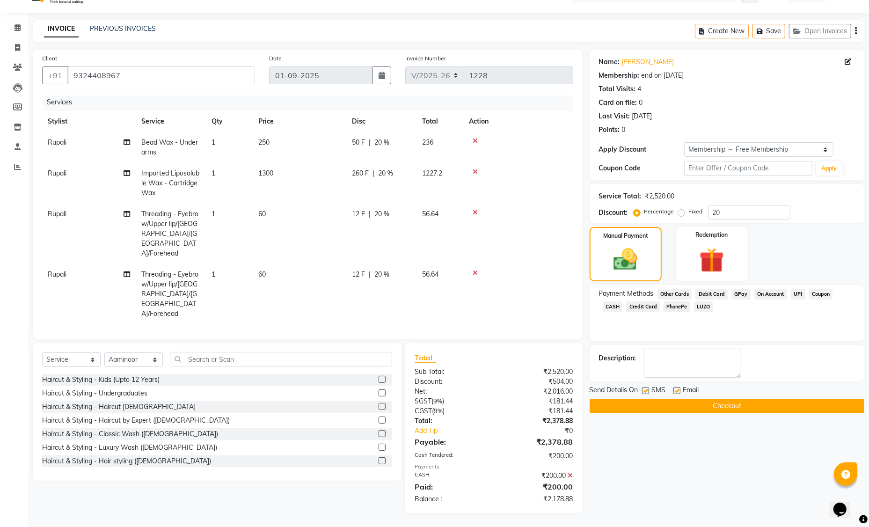  I want to click on span: Debit Card, so click(712, 294).